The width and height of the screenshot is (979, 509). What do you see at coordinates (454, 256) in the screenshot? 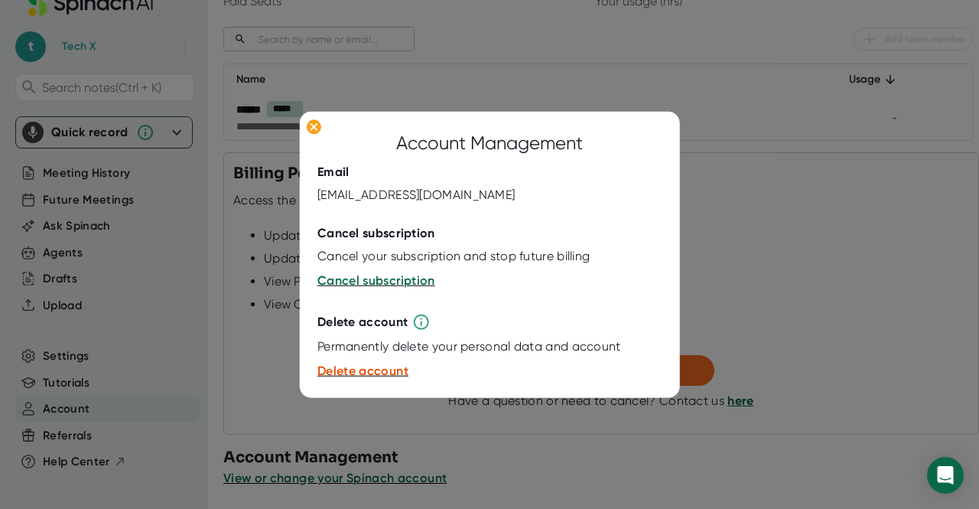
I see `div: Cancel your subscription and stop future billing` at bounding box center [454, 256].